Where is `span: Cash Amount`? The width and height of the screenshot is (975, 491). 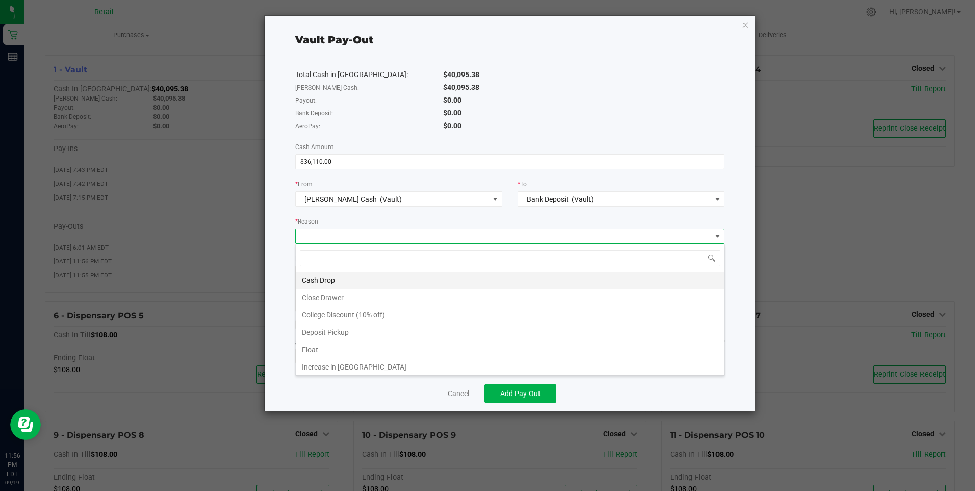 span: Cash Amount is located at coordinates (314, 147).